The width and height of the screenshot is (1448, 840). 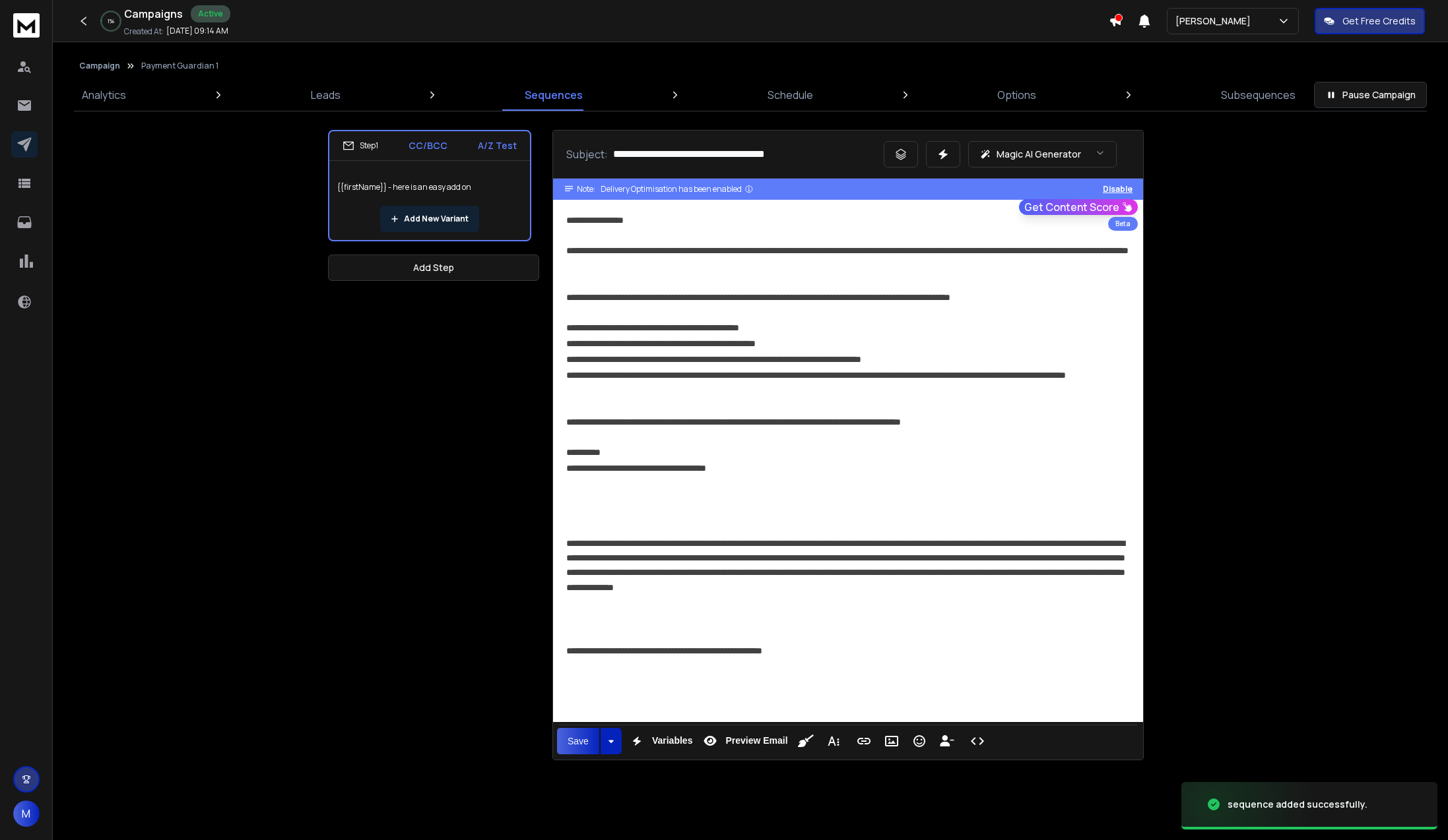 What do you see at coordinates (1370, 95) in the screenshot?
I see `button: Pause Campaign` at bounding box center [1370, 95].